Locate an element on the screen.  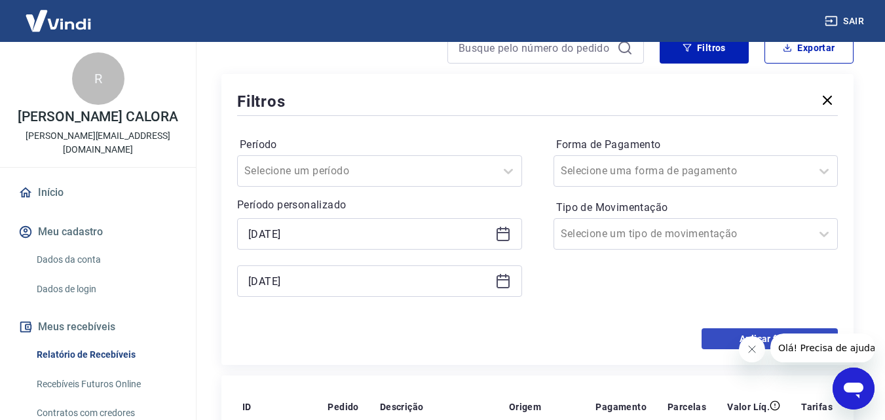
button: Aplicar filtros is located at coordinates (770, 339).